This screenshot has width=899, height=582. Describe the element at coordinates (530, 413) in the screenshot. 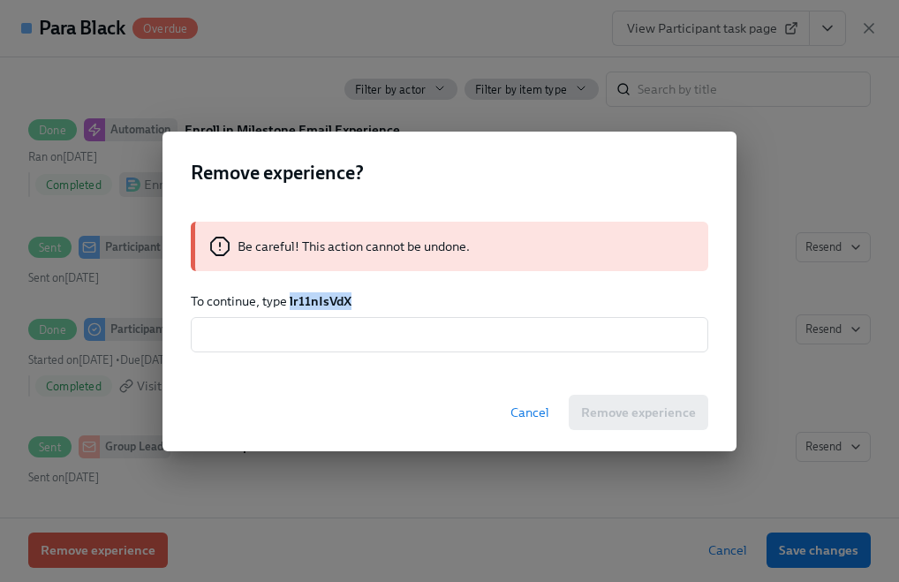

I see `button: Cancel` at that location.